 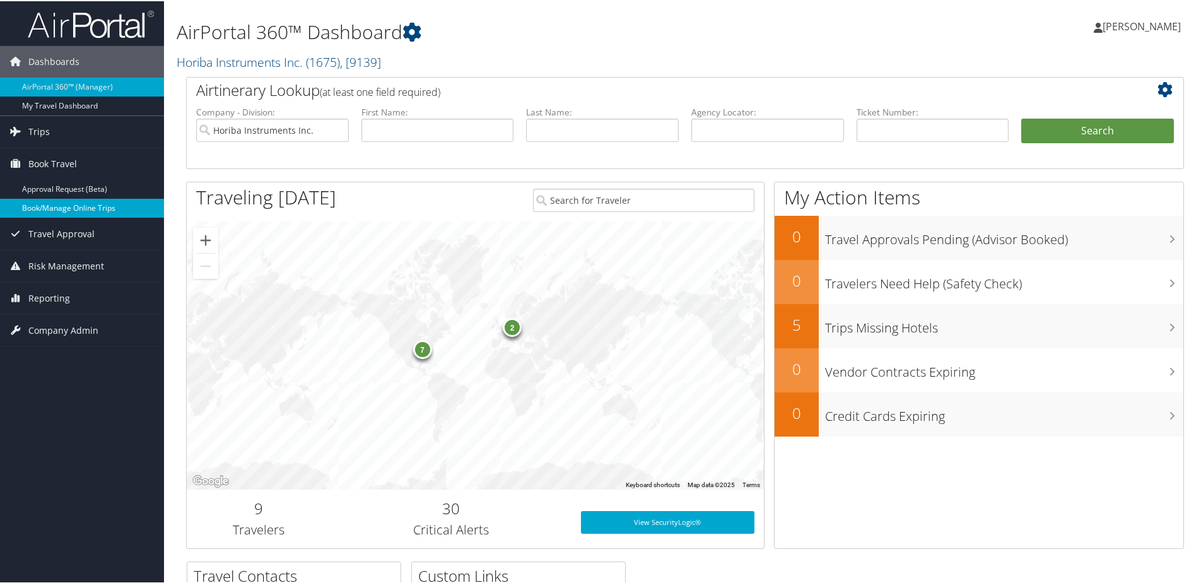 I want to click on button: Zoom out, so click(x=206, y=265).